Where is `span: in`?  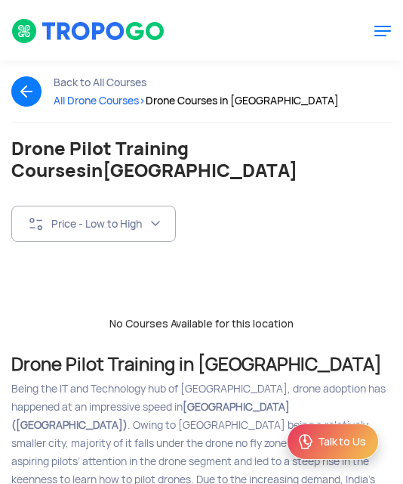
span: in is located at coordinates (94, 170).